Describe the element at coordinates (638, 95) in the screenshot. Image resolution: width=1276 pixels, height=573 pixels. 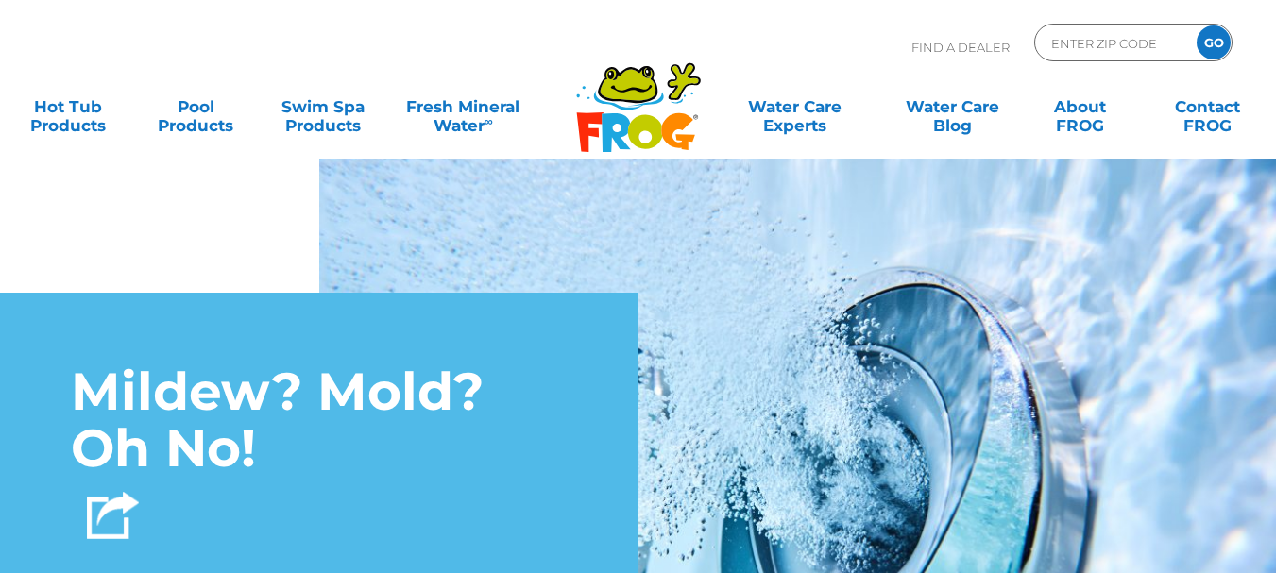
I see `img: Frog Products Logo` at that location.